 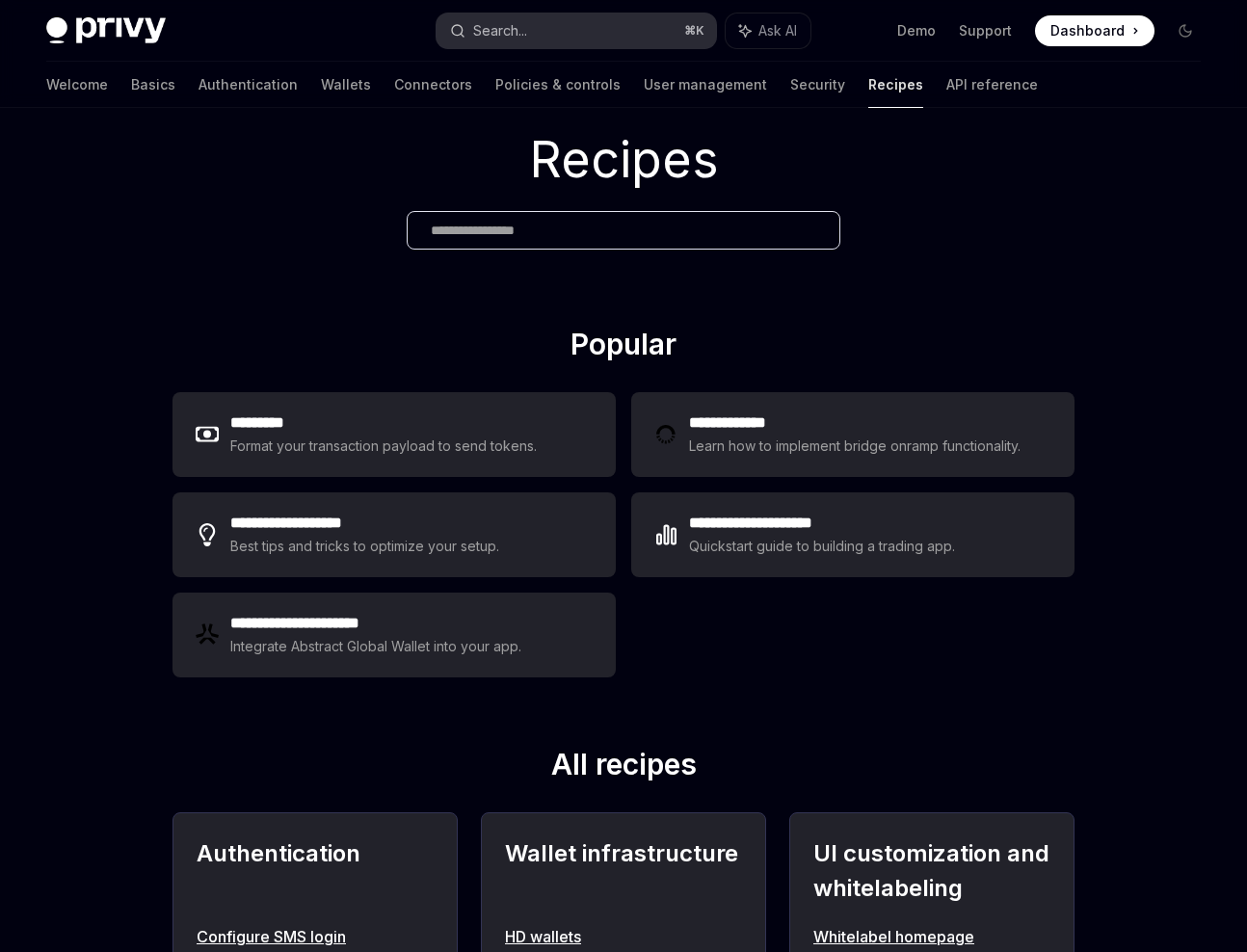 What do you see at coordinates (917, 31) in the screenshot?
I see `a: Demo` at bounding box center [917, 31].